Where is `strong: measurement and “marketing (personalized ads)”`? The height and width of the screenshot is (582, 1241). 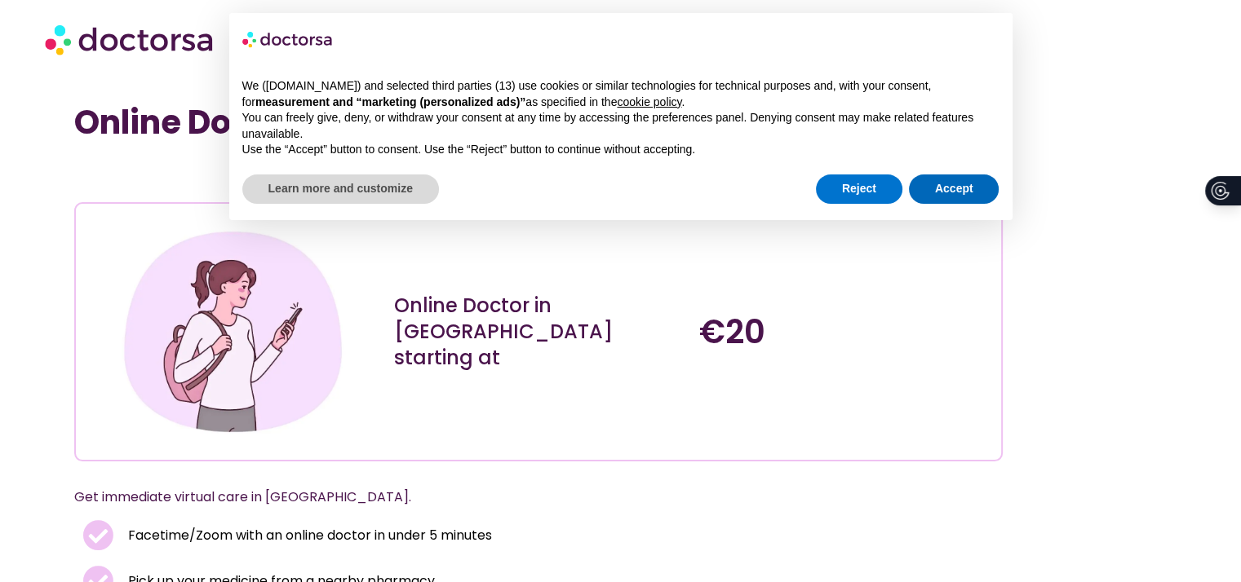 strong: measurement and “marketing (personalized ads)” is located at coordinates (390, 102).